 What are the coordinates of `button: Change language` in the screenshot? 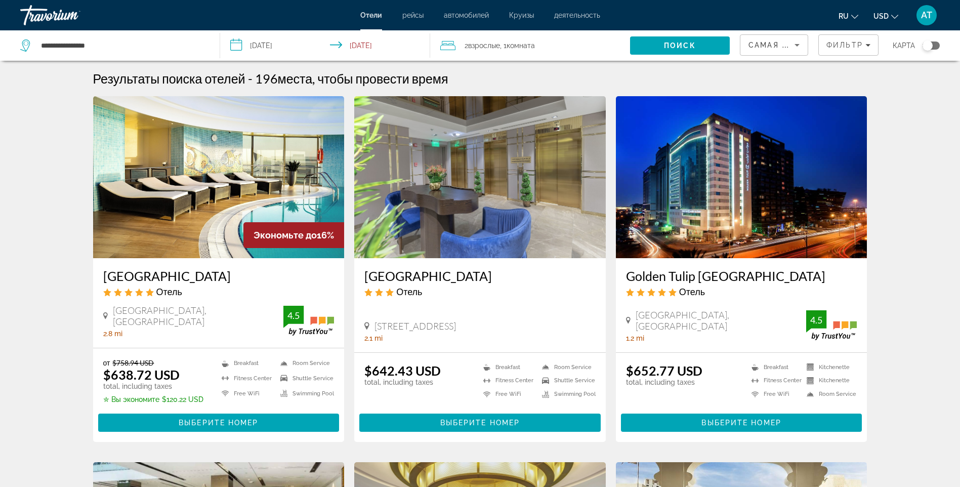 It's located at (848, 16).